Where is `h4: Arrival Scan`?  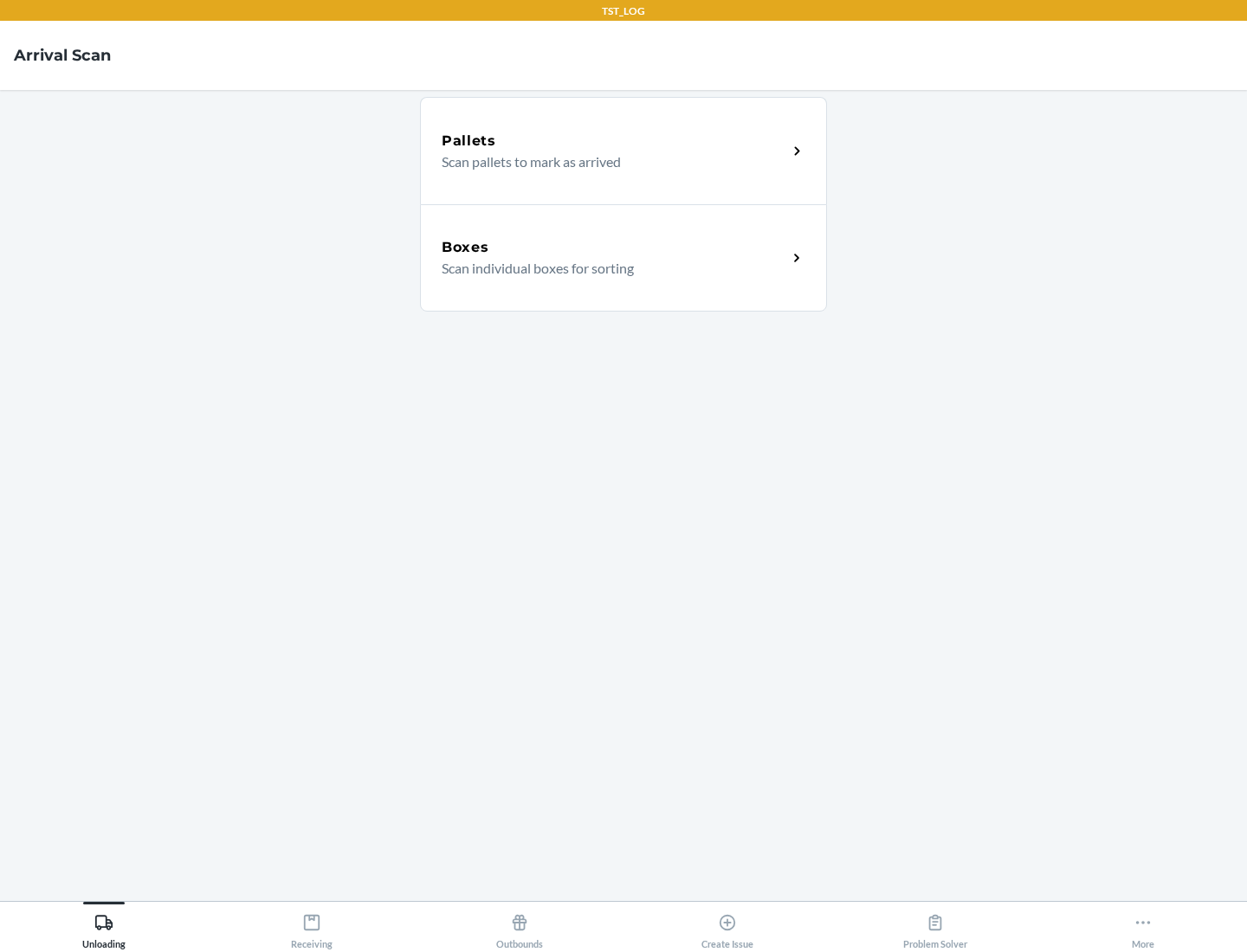
h4: Arrival Scan is located at coordinates (62, 55).